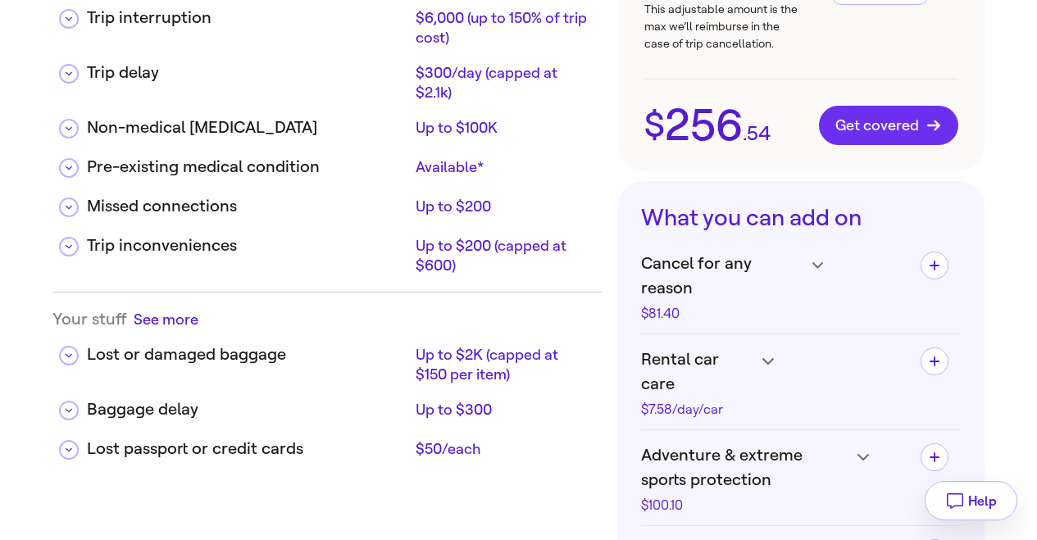 This screenshot has height=540, width=1037. Describe the element at coordinates (502, 83) in the screenshot. I see `div: $300/day (capped at $2.1k)` at that location.